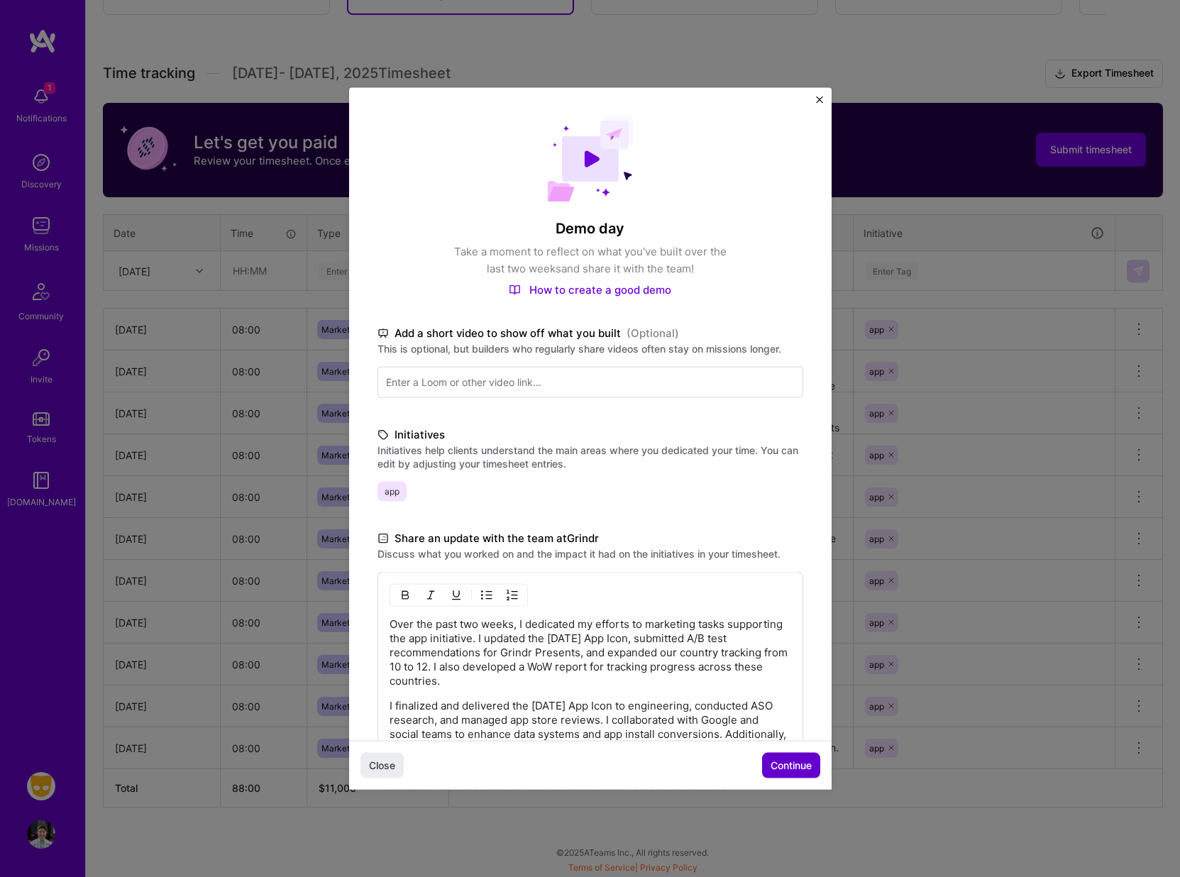 The image size is (1180, 877). I want to click on img: Demo day, so click(591, 159).